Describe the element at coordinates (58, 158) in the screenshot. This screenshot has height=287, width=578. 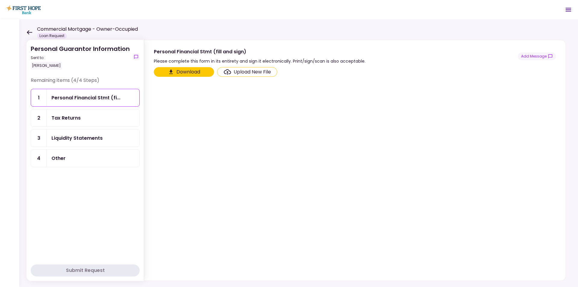
I see `div: Other` at that location.